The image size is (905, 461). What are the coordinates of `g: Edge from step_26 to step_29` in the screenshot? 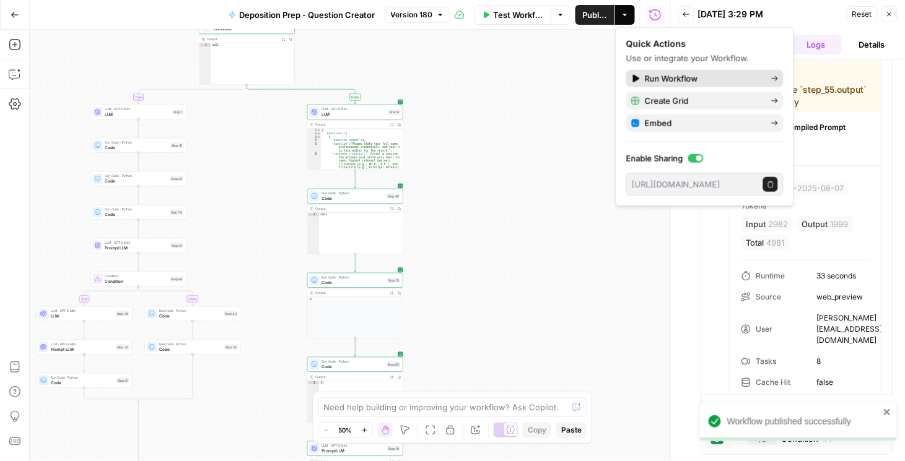 It's located at (111, 296).